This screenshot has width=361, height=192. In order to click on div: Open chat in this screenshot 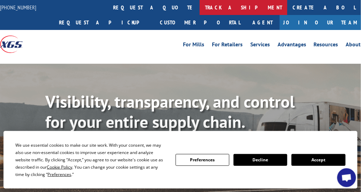, I will do `click(347, 178)`.